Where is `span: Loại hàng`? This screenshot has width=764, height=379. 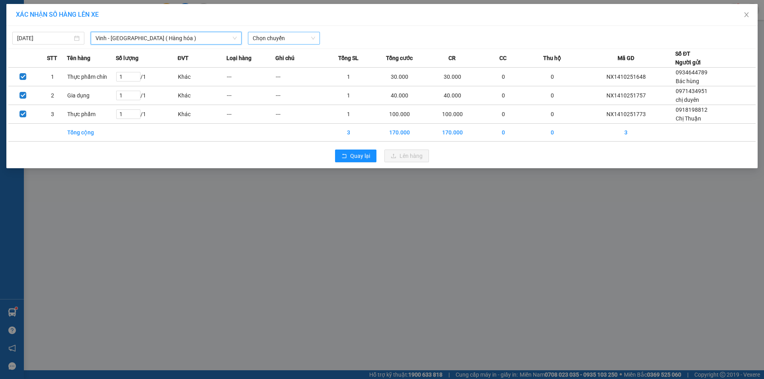
span: Loại hàng is located at coordinates (239, 58).